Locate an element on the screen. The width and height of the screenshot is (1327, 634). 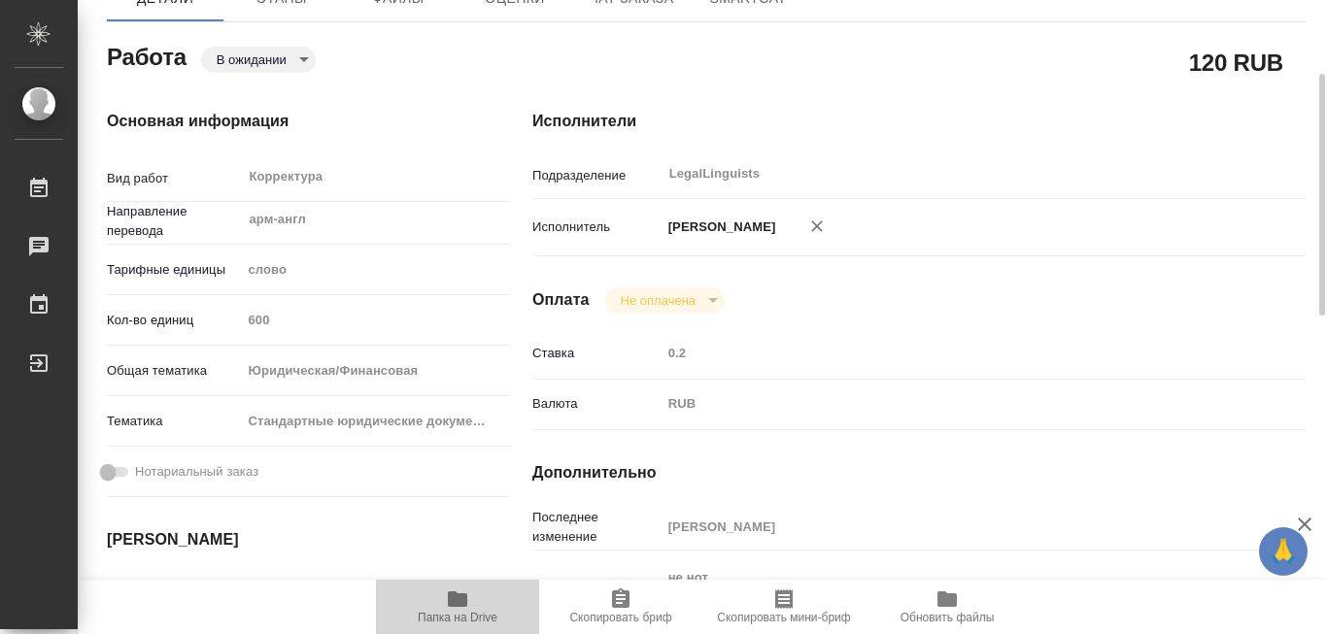
div: Юридическая/Финансовая is located at coordinates (375, 371).